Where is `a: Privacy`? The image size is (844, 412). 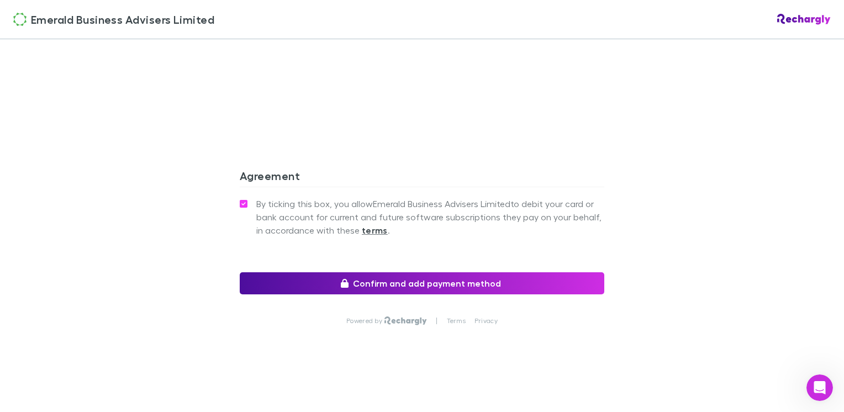 a: Privacy is located at coordinates (486, 321).